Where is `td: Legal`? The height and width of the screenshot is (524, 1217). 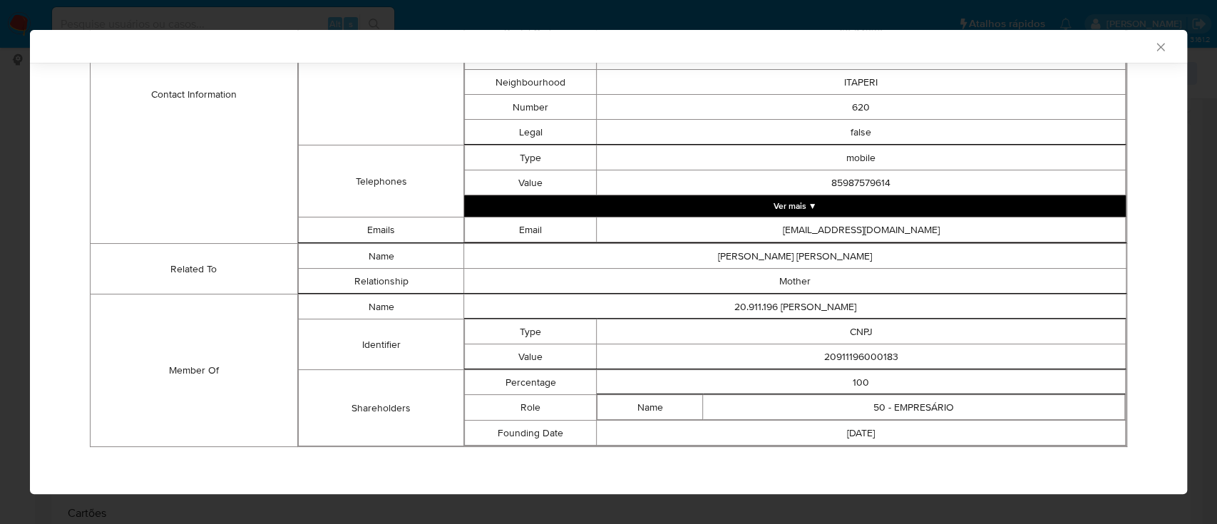 td: Legal is located at coordinates (530, 132).